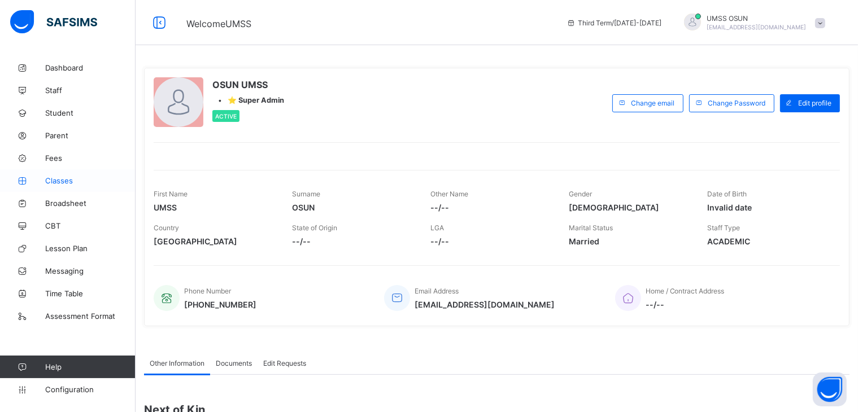 This screenshot has width=858, height=412. What do you see at coordinates (90, 68) in the screenshot?
I see `span: Dashboard` at bounding box center [90, 68].